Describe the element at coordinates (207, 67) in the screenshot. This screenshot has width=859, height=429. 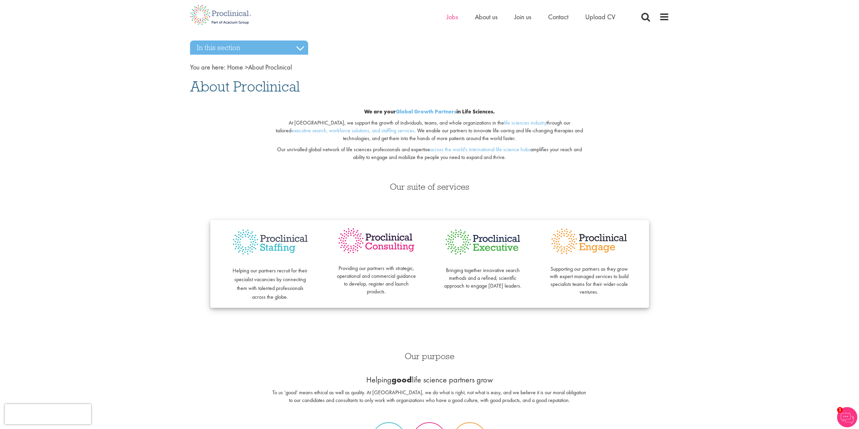
I see `span: You are here:` at that location.